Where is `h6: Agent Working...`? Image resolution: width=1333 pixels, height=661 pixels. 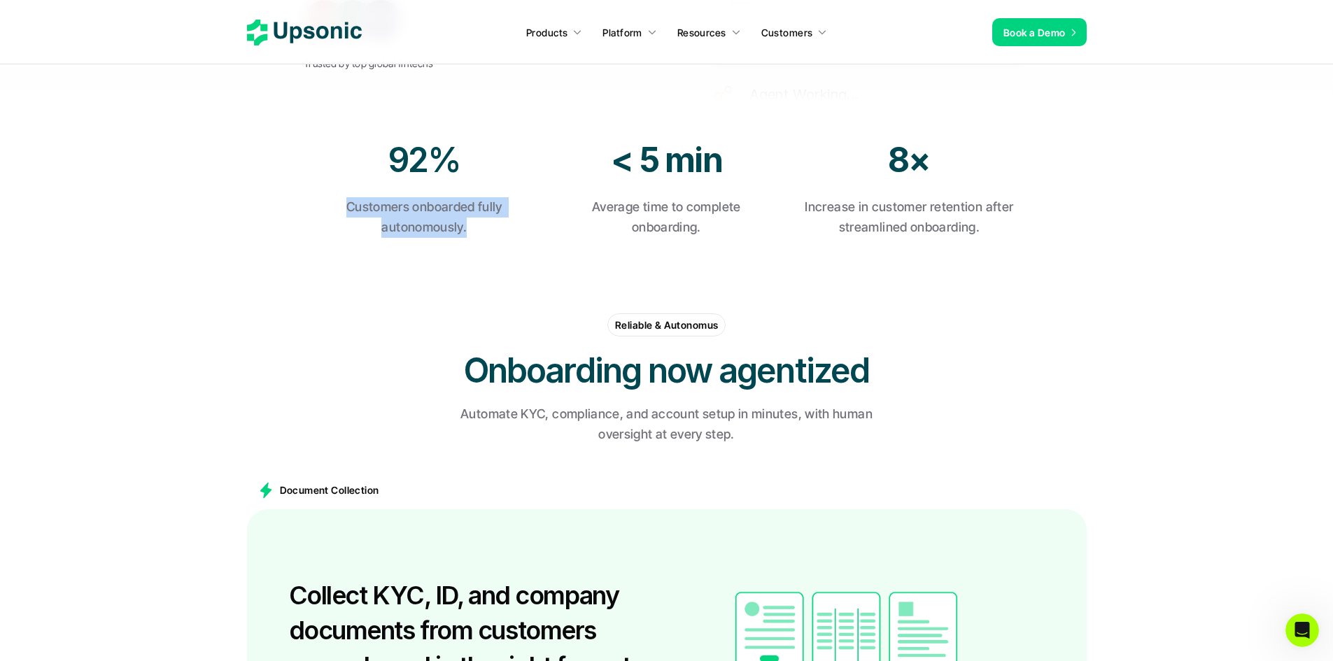
h6: Agent Working... is located at coordinates (804, 86).